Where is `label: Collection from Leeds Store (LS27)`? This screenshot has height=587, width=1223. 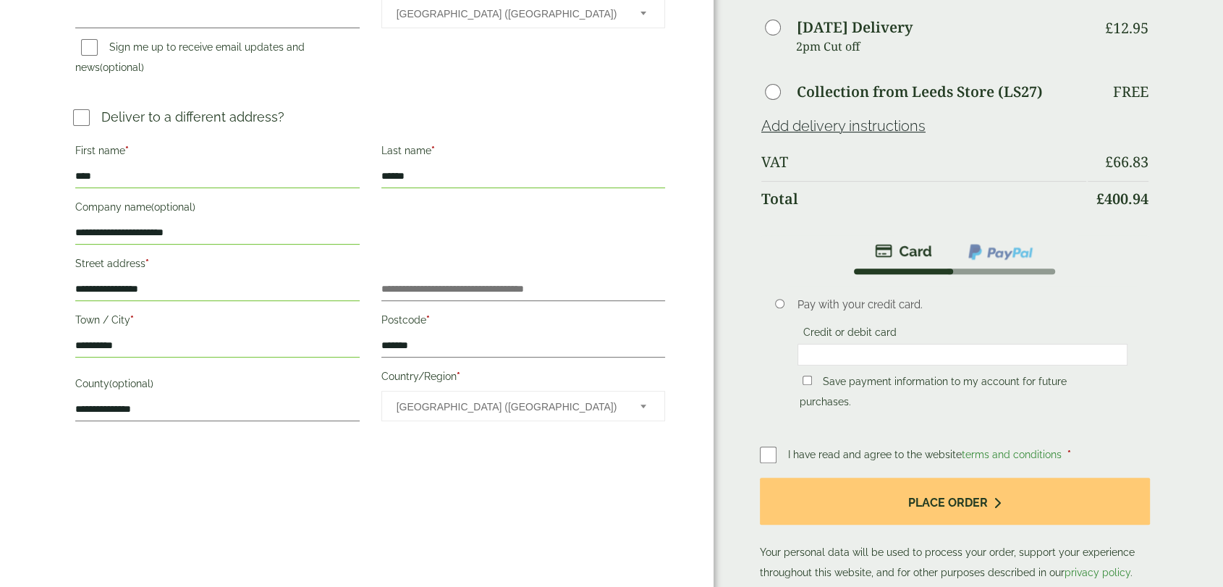 label: Collection from Leeds Store (LS27) is located at coordinates (920, 92).